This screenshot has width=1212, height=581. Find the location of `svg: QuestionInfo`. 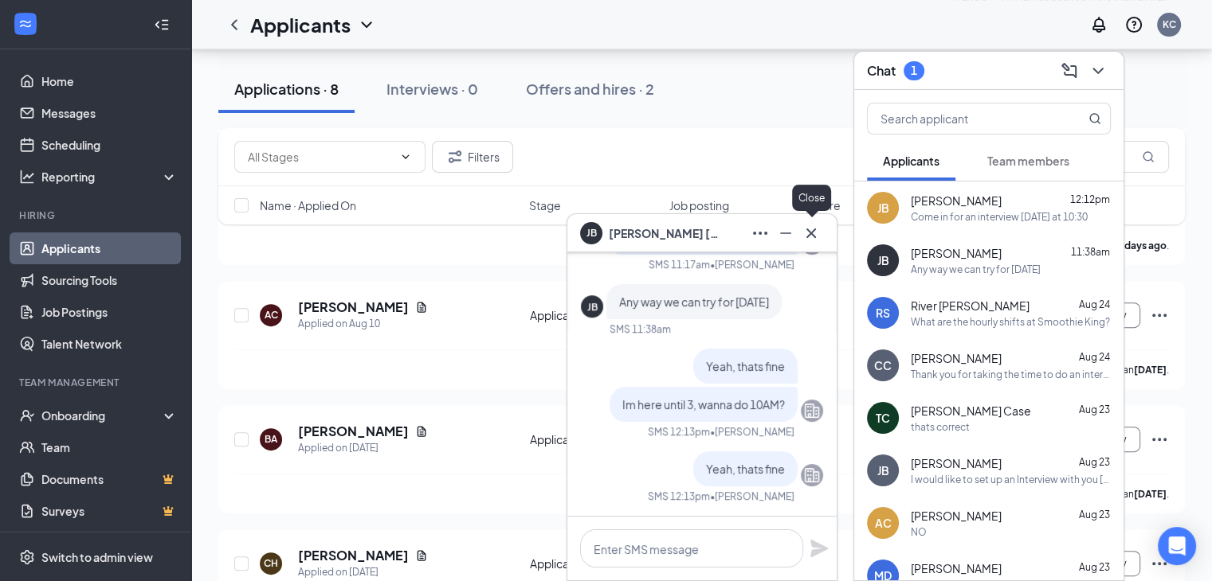

svg: QuestionInfo is located at coordinates (1133, 25).